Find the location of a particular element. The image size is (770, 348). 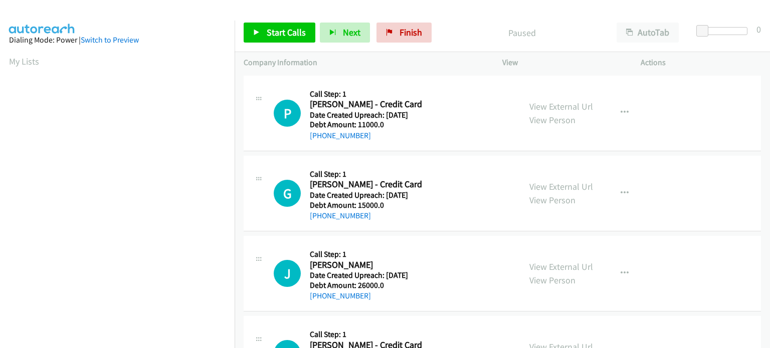

h1: G is located at coordinates (287, 194).